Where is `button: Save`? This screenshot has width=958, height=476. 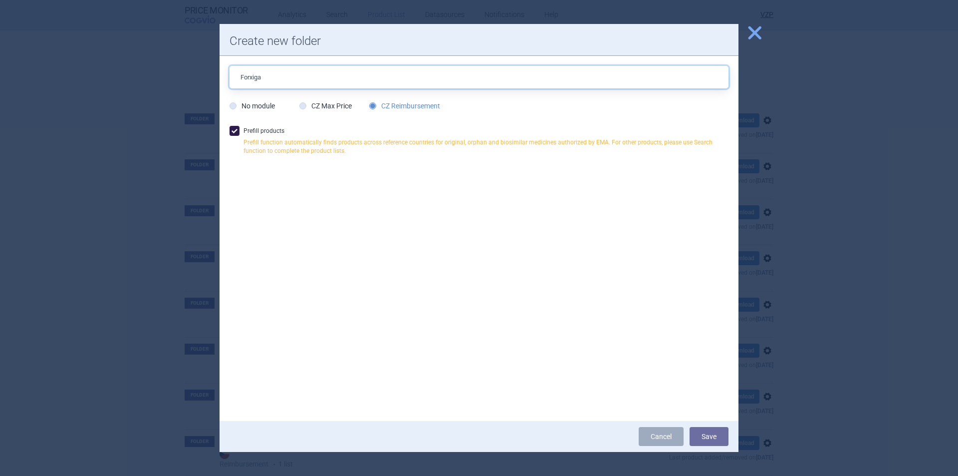 button: Save is located at coordinates (709, 436).